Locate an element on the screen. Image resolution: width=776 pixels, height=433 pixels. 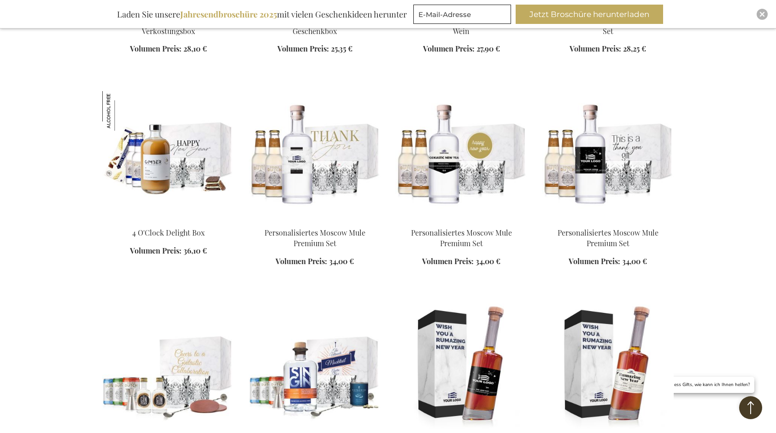
form: marketing offers and promotions is located at coordinates (463, 16).